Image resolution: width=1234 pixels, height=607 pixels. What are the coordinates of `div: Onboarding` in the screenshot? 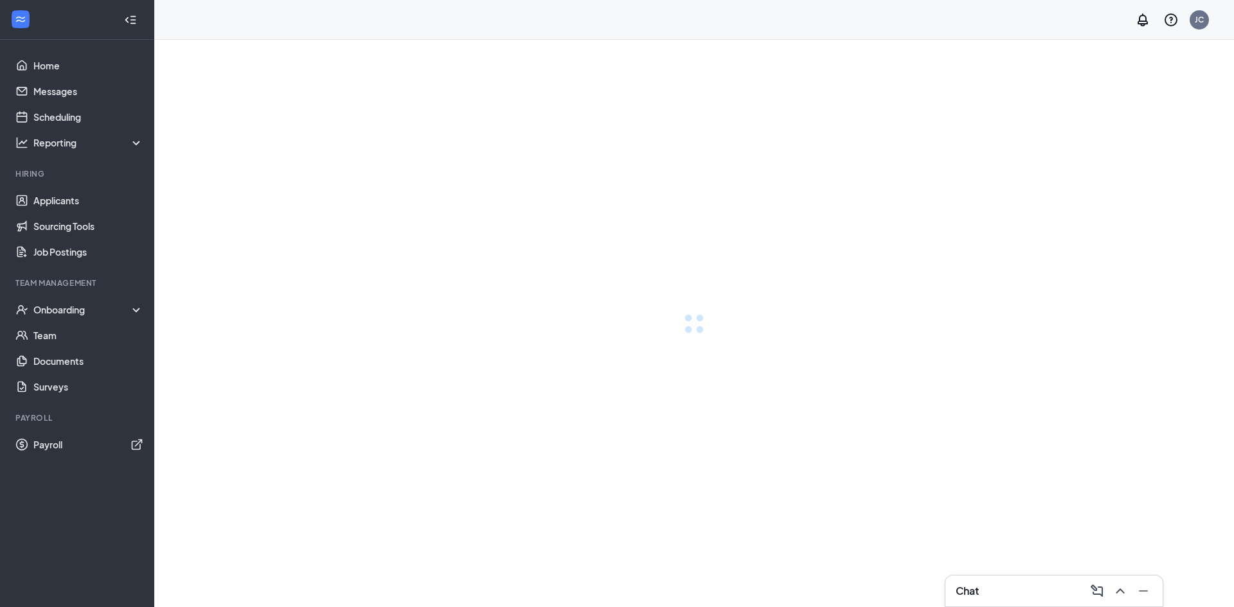 It's located at (89, 310).